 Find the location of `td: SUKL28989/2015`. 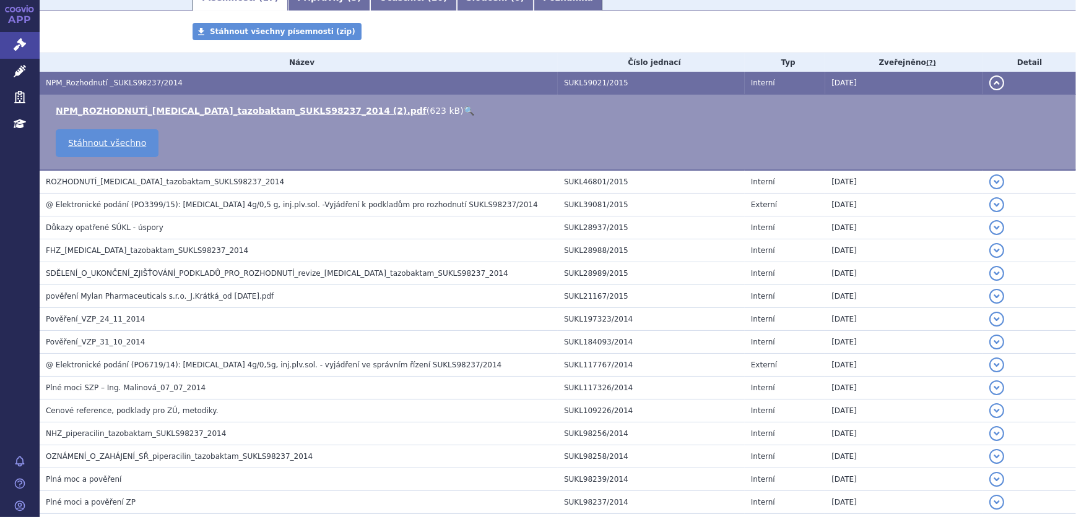

td: SUKL28989/2015 is located at coordinates (651, 274).